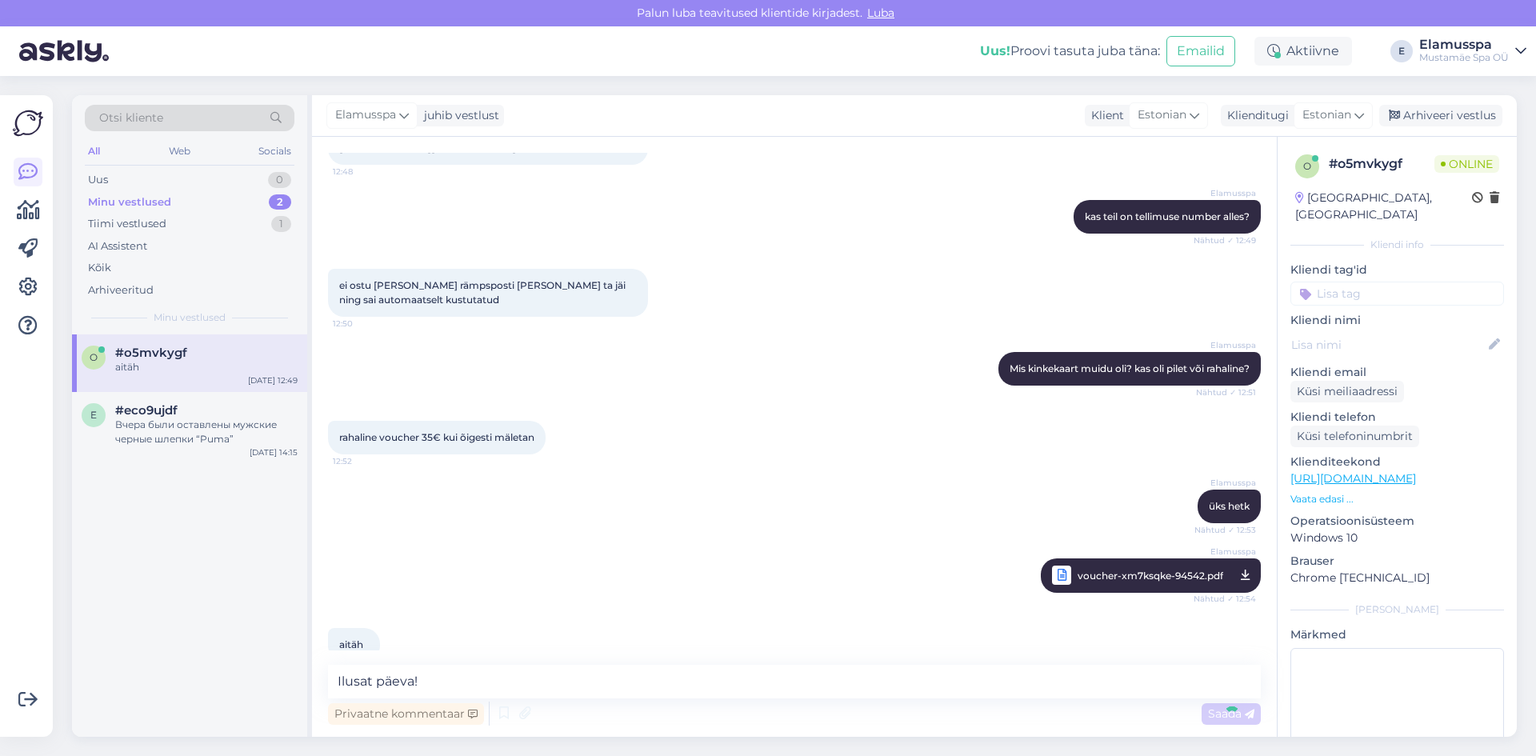 Image resolution: width=1536 pixels, height=756 pixels. I want to click on div: Kliendi info, so click(1396, 245).